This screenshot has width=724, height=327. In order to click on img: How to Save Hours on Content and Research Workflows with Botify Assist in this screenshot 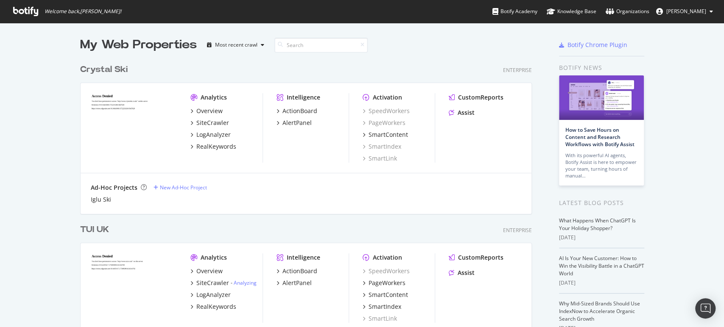, I will do `click(601, 98)`.